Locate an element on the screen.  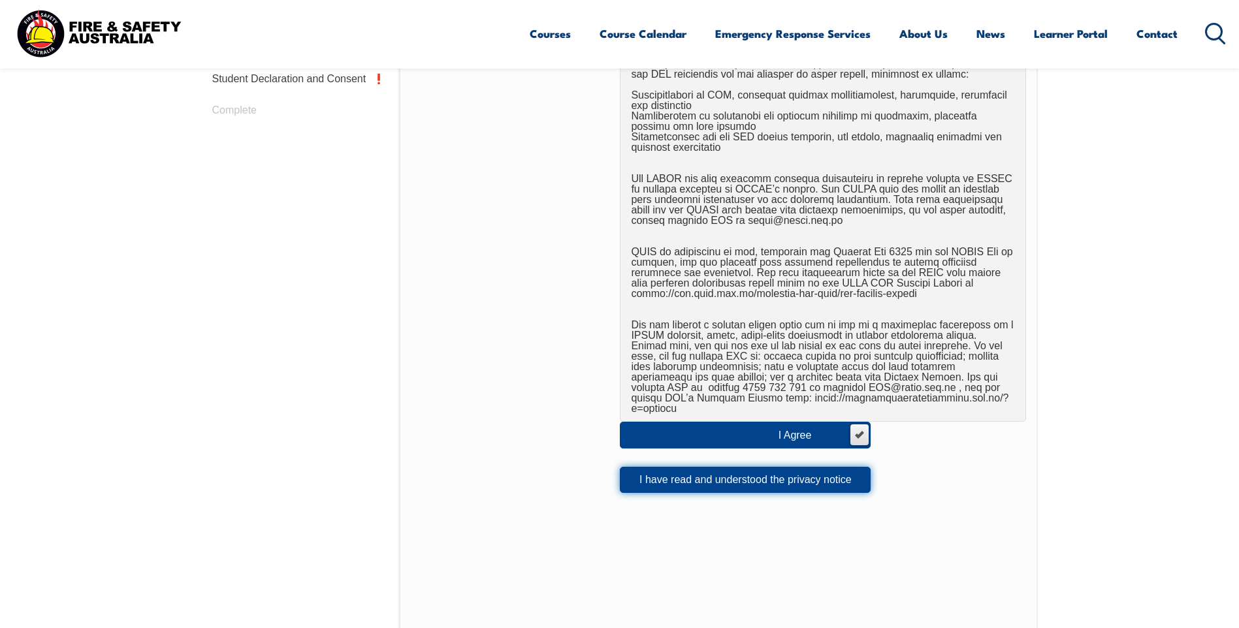
a: Courses is located at coordinates (550, 33).